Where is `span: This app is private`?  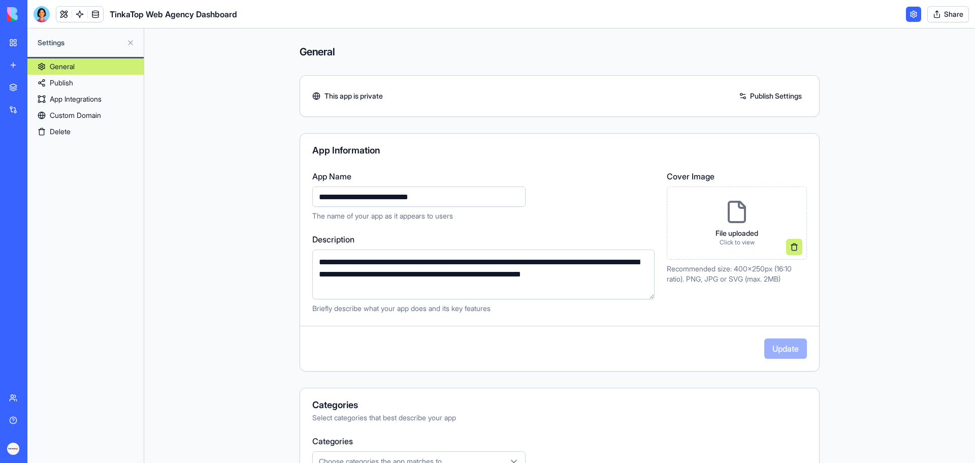 span: This app is private is located at coordinates (353, 96).